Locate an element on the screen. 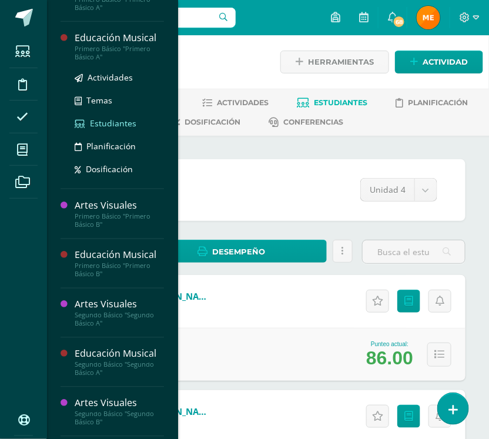 This screenshot has width=489, height=439. span: Planificación is located at coordinates (111, 146).